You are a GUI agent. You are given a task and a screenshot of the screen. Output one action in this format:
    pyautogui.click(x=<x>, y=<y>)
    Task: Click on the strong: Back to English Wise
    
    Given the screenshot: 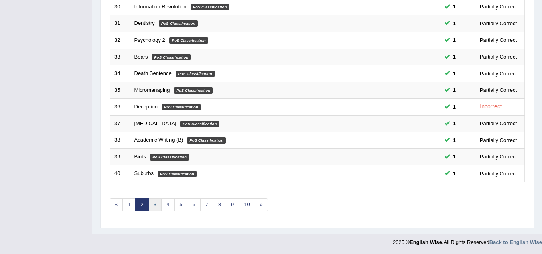 What is the action you would take?
    pyautogui.click(x=516, y=242)
    